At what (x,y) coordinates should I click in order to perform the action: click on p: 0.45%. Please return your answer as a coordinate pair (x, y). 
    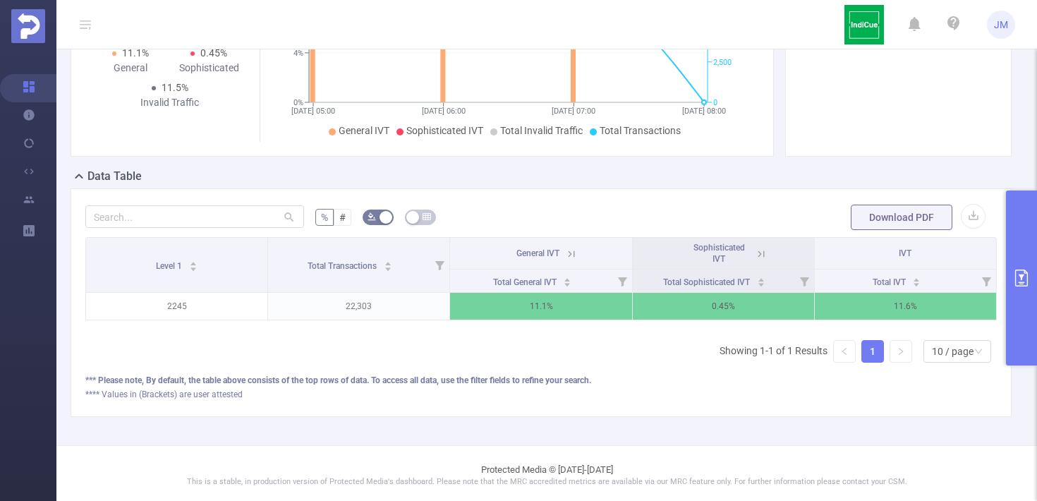
    Looking at the image, I should click on (723, 306).